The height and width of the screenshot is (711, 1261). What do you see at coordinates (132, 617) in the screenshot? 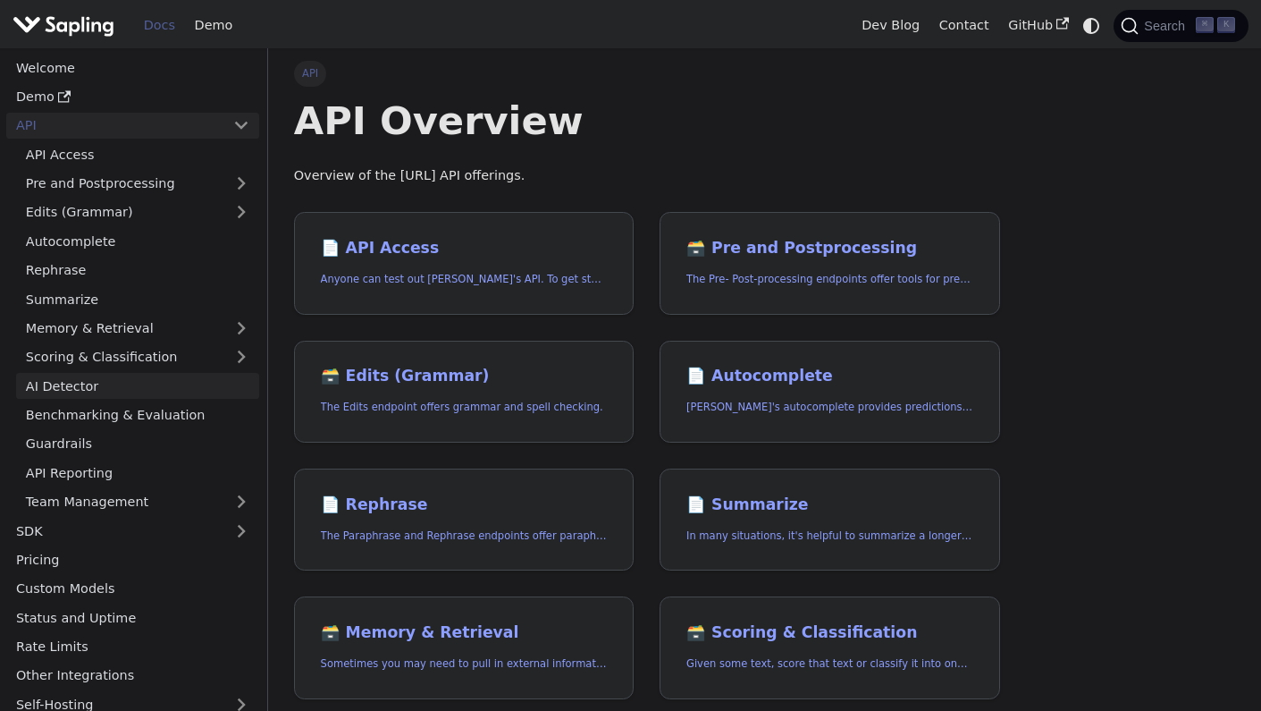
I see `a: Status and Uptime` at bounding box center [132, 617].